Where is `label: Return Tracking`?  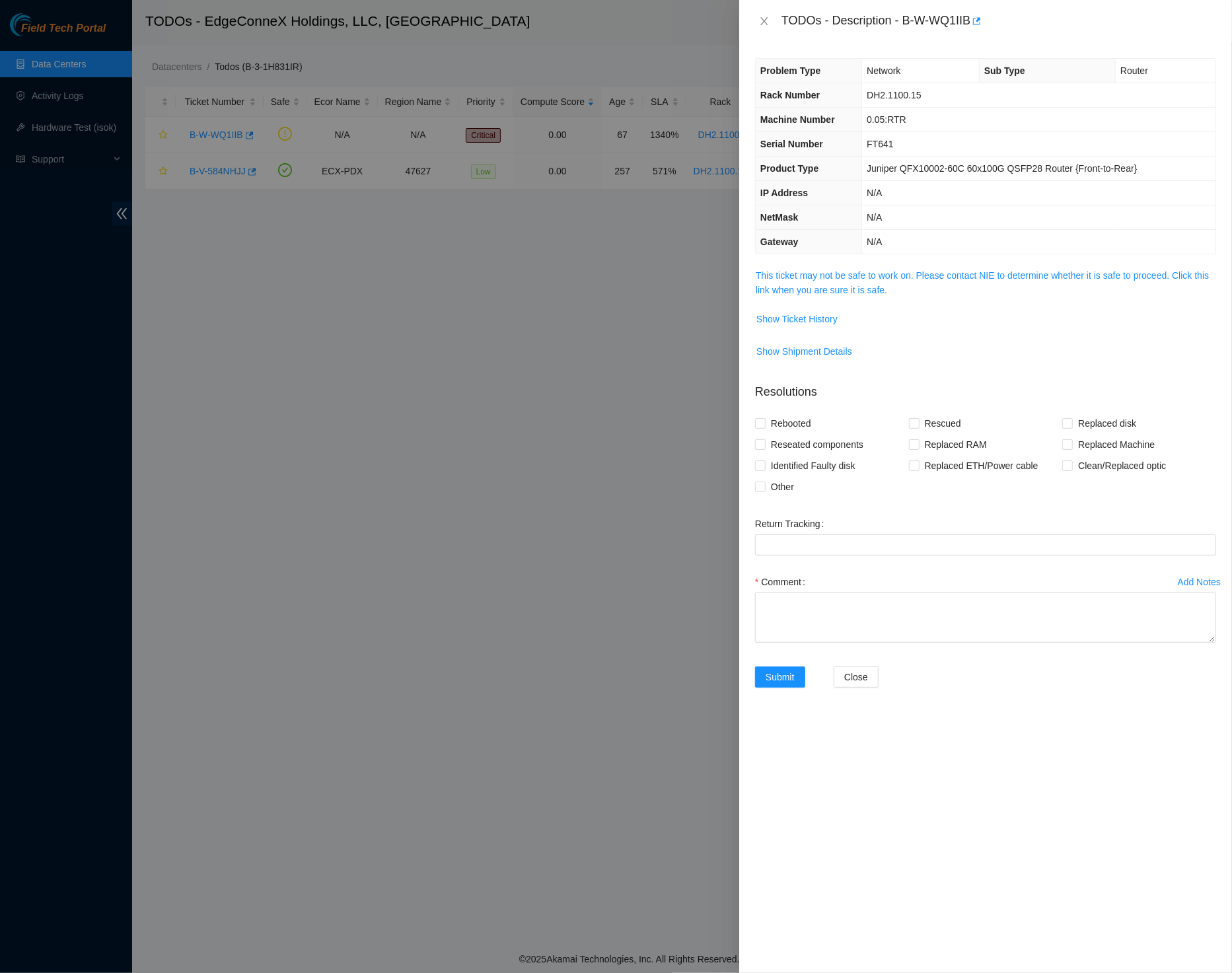
label: Return Tracking is located at coordinates (792, 524).